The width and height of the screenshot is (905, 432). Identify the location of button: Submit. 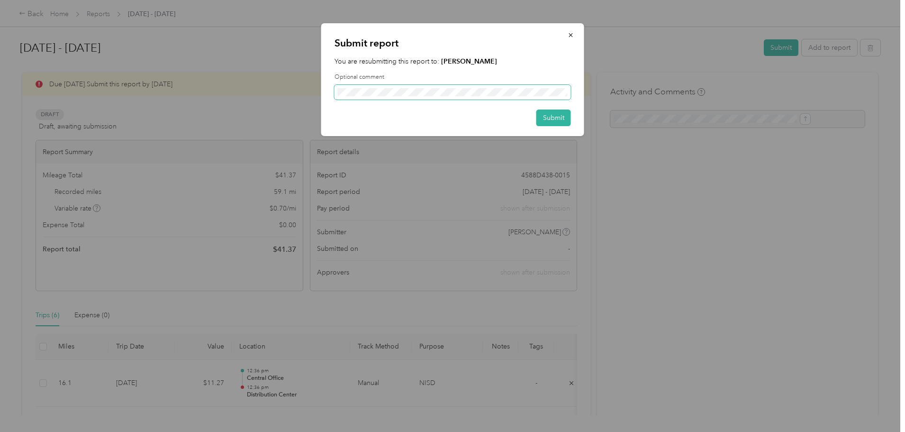
(553, 117).